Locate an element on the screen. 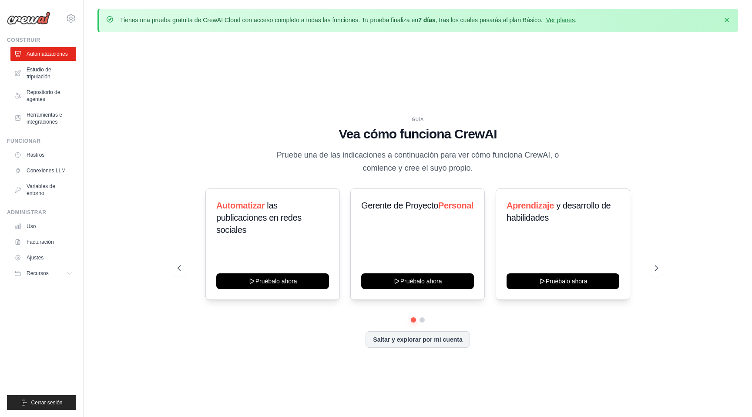  font: 7 días is located at coordinates (427, 20).